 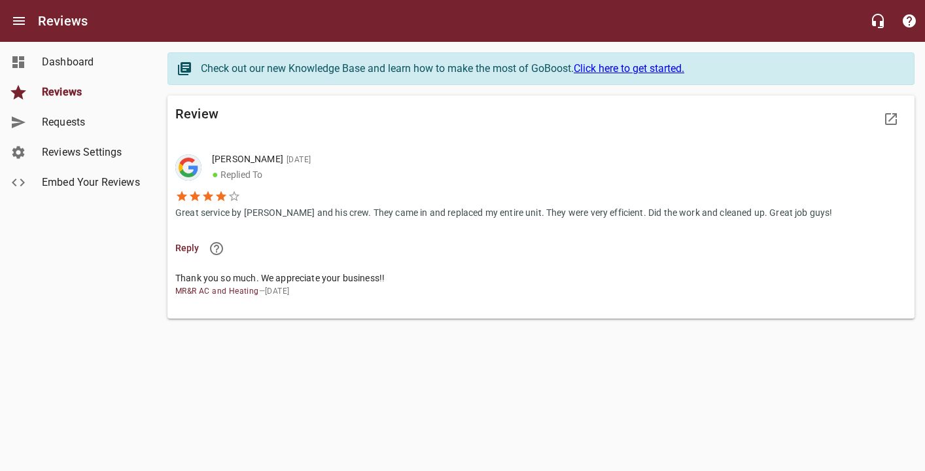 I want to click on img: google-dark.png, so click(x=188, y=168).